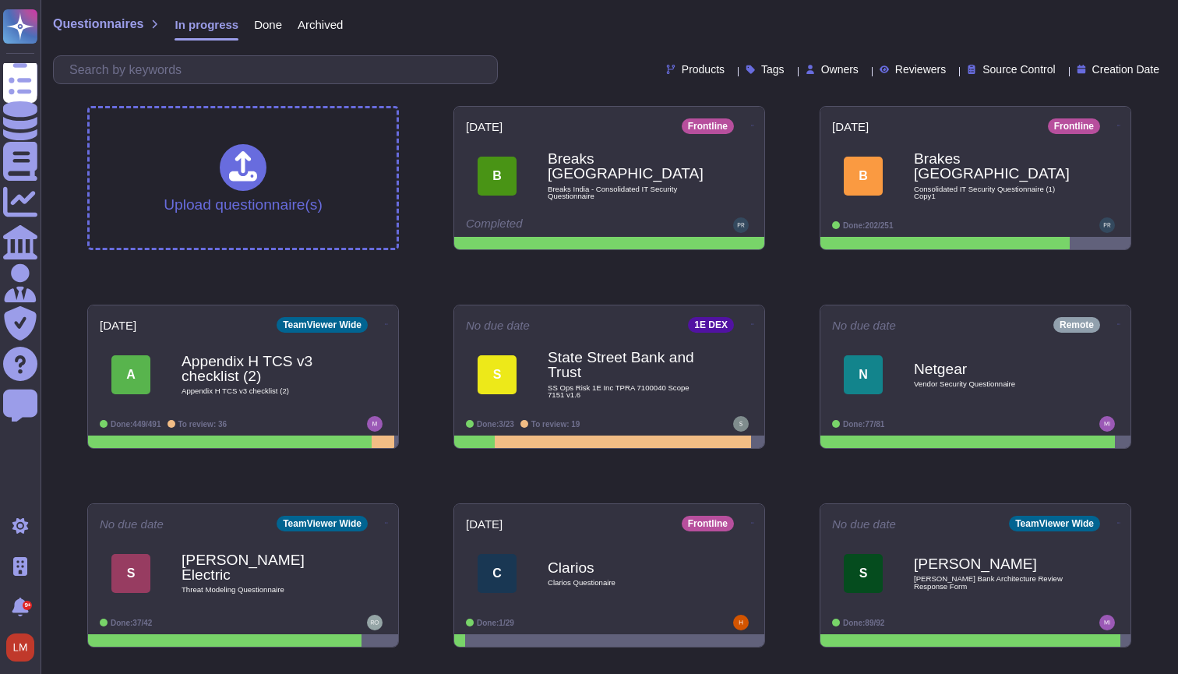  Describe the element at coordinates (279, 69) in the screenshot. I see `input: Search by keywords` at that location.